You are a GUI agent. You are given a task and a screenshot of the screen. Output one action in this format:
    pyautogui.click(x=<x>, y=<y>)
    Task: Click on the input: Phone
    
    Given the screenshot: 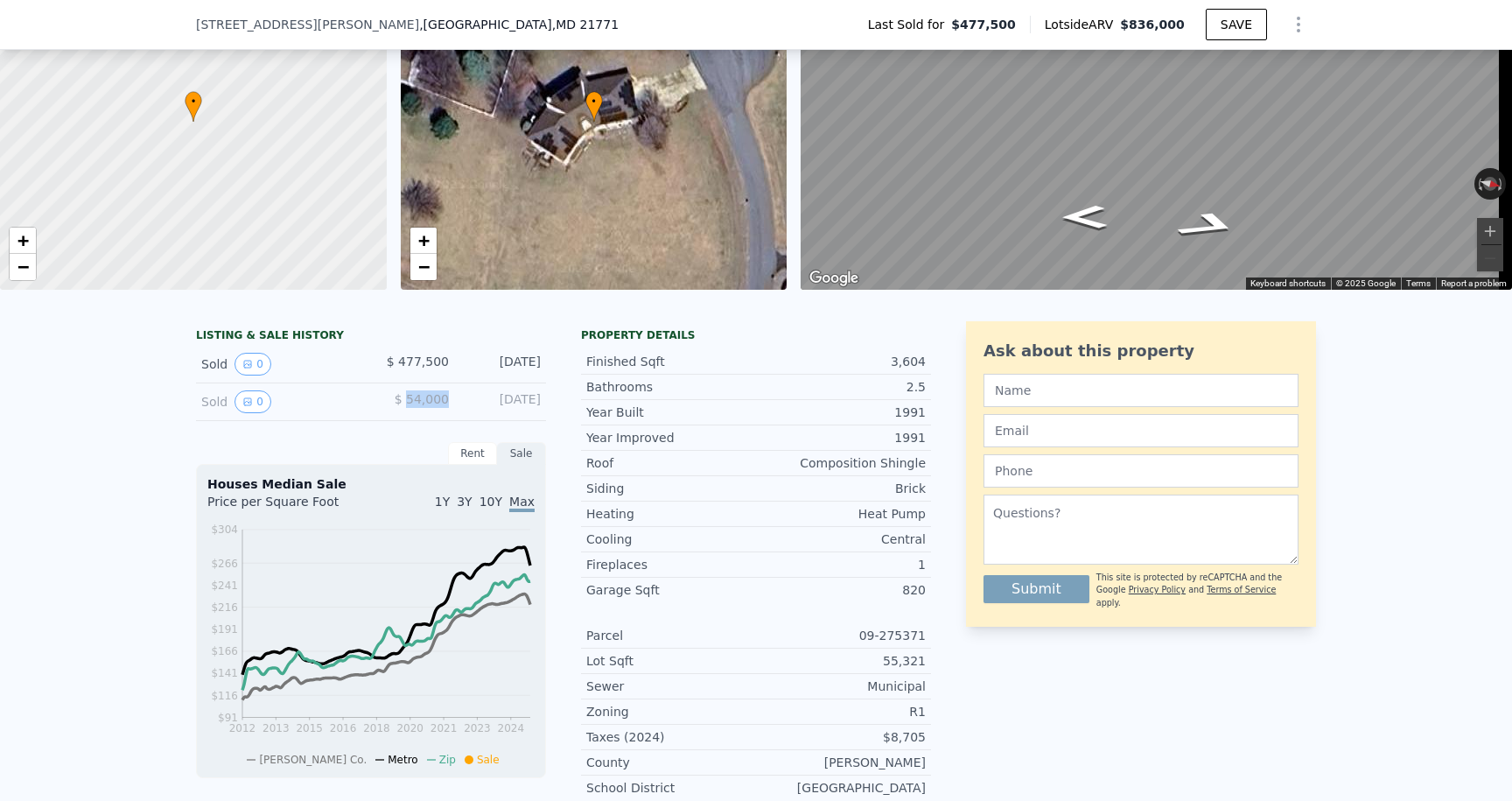 What is the action you would take?
    pyautogui.click(x=1141, y=471)
    